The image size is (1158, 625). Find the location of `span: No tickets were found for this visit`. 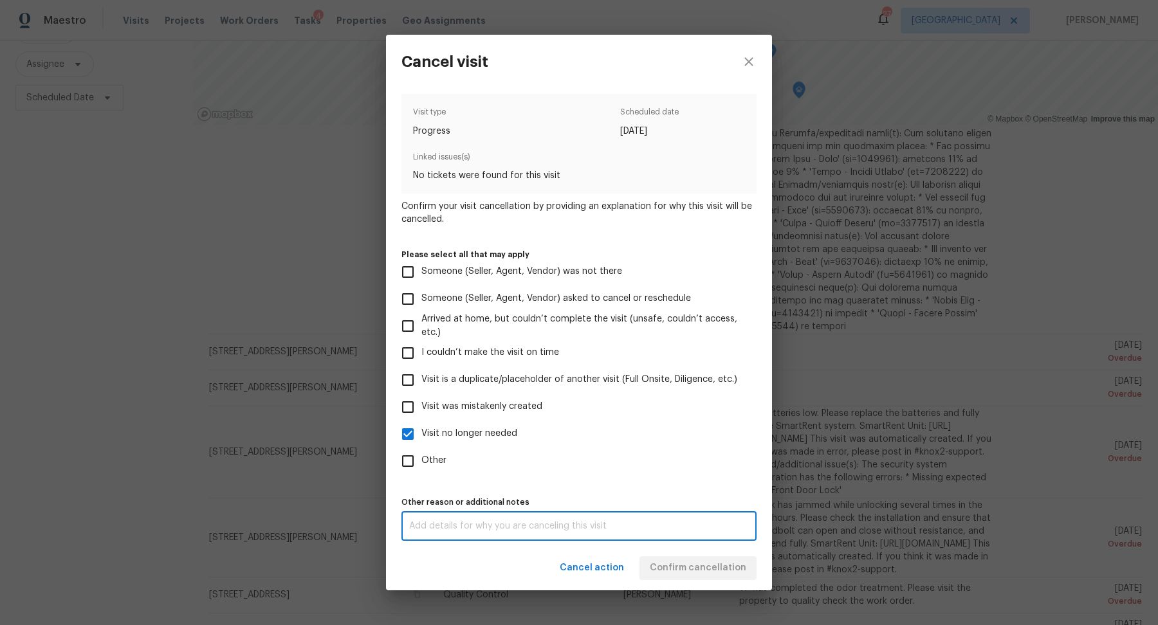

span: No tickets were found for this visit is located at coordinates (579, 176).